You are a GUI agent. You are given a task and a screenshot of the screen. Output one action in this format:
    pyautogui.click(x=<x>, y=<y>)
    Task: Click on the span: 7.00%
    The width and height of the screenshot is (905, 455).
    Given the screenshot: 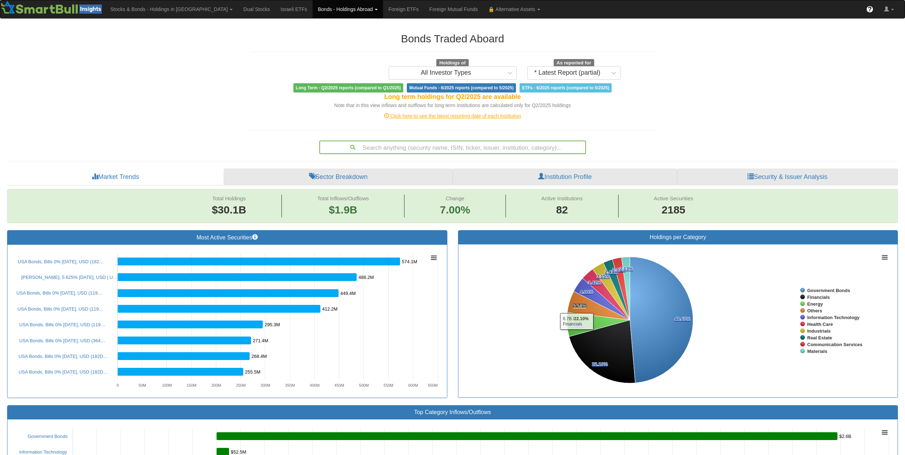 What is the action you would take?
    pyautogui.click(x=455, y=210)
    